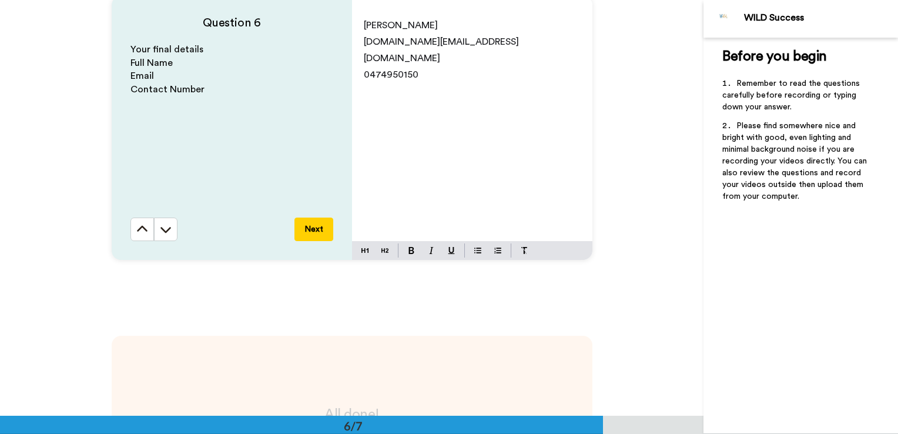 This screenshot has height=434, width=898. Describe the element at coordinates (353, 425) in the screenshot. I see `div: 6/7` at that location.